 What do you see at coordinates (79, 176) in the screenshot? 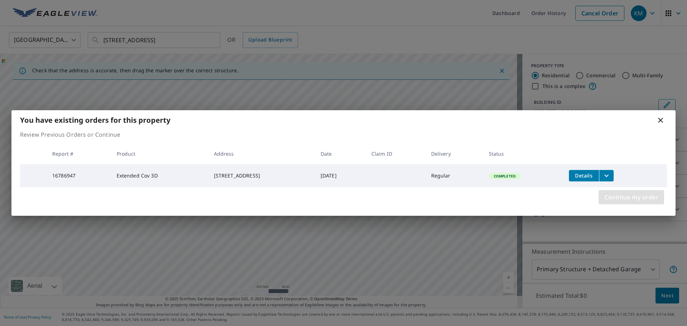
I see `td: 16786947` at bounding box center [79, 176].